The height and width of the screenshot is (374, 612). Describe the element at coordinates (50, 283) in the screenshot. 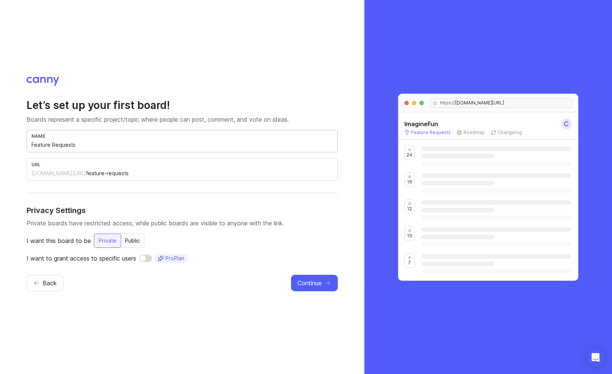

I see `span: Back` at that location.